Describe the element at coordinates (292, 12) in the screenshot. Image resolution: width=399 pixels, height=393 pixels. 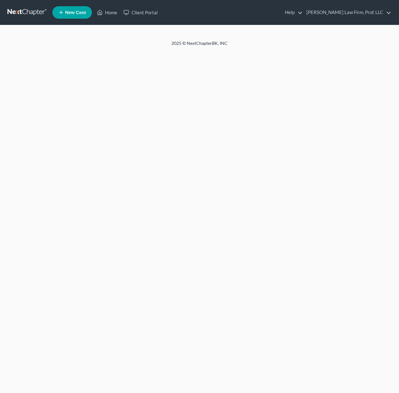
I see `a: Help` at that location.